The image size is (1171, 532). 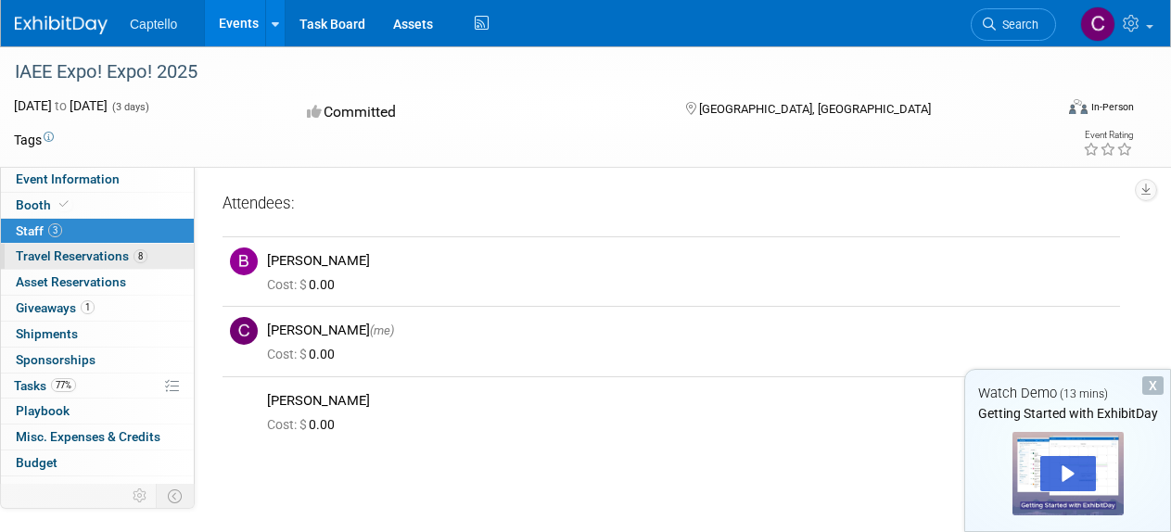 What do you see at coordinates (87, 307) in the screenshot?
I see `span: 1` at bounding box center [87, 307].